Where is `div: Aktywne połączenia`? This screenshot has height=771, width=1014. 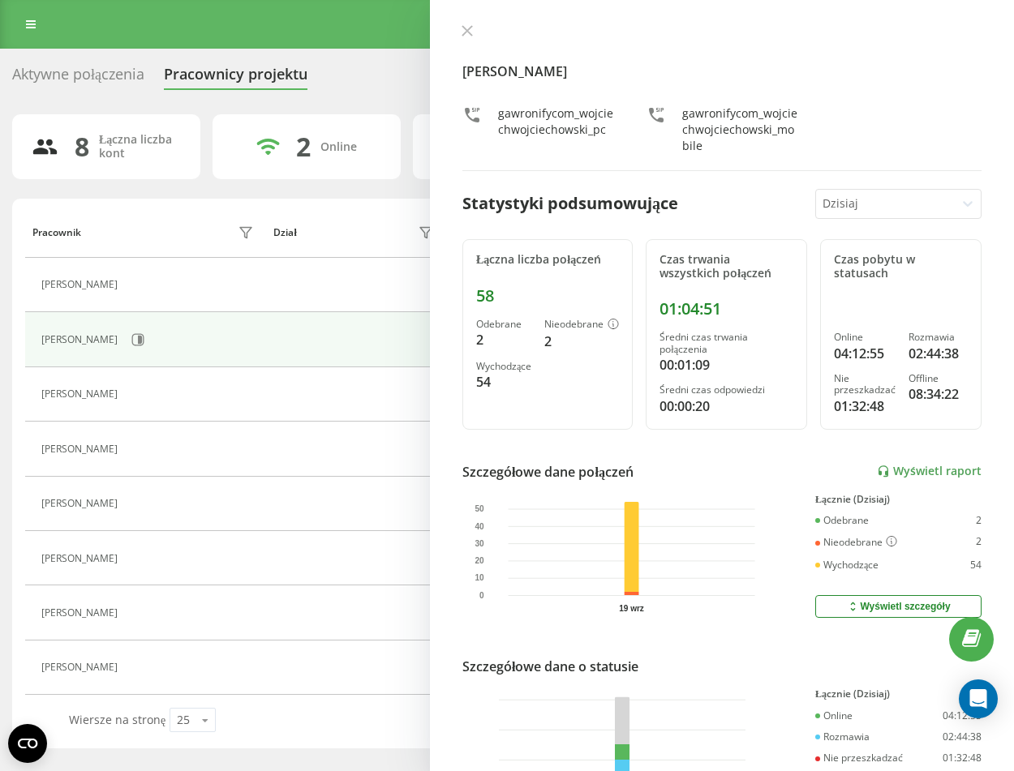 div: Aktywne połączenia is located at coordinates (78, 78).